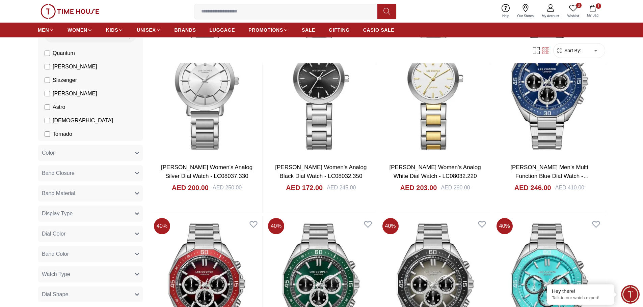 The width and height of the screenshot is (643, 307). Describe the element at coordinates (573, 11) in the screenshot. I see `a: 0Wishlist` at that location.